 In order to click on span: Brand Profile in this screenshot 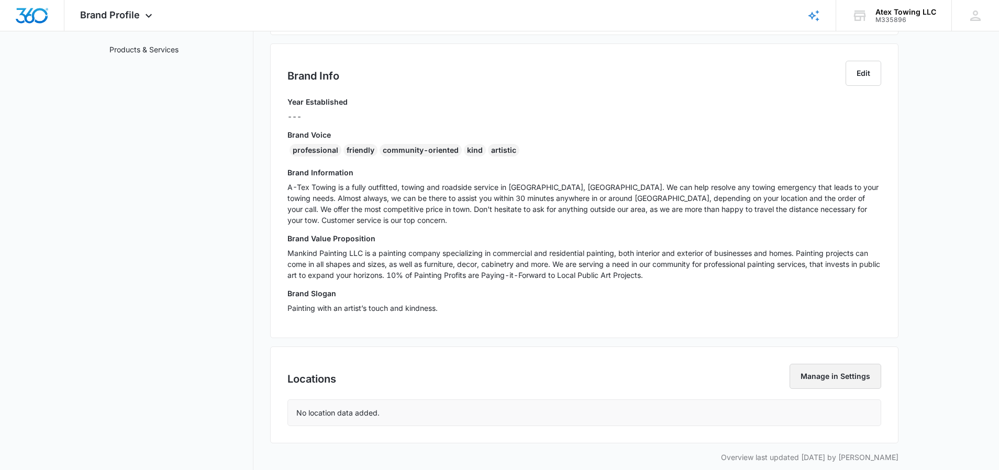, I will do `click(110, 15)`.